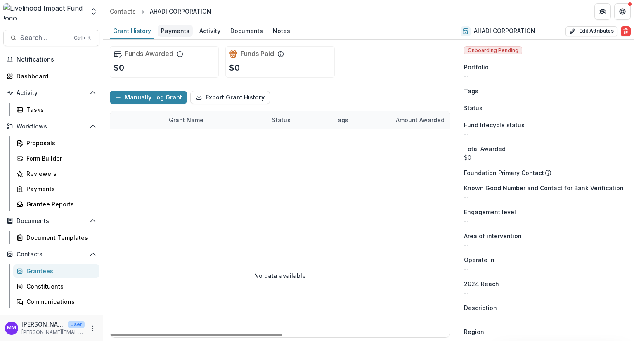 This screenshot has height=341, width=634. What do you see at coordinates (481, 308) in the screenshot?
I see `span: Description` at bounding box center [481, 308].